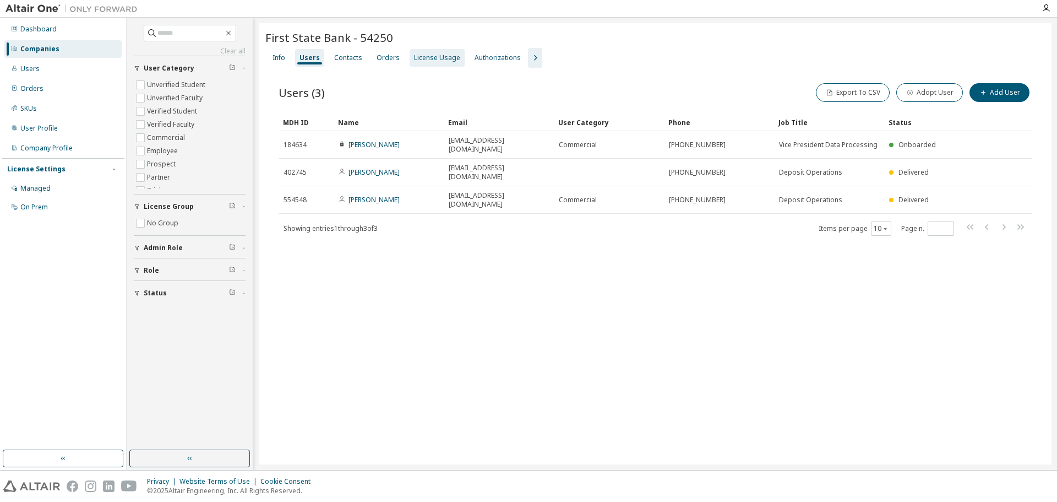  What do you see at coordinates (437, 58) in the screenshot?
I see `div: License Usage` at bounding box center [437, 58].